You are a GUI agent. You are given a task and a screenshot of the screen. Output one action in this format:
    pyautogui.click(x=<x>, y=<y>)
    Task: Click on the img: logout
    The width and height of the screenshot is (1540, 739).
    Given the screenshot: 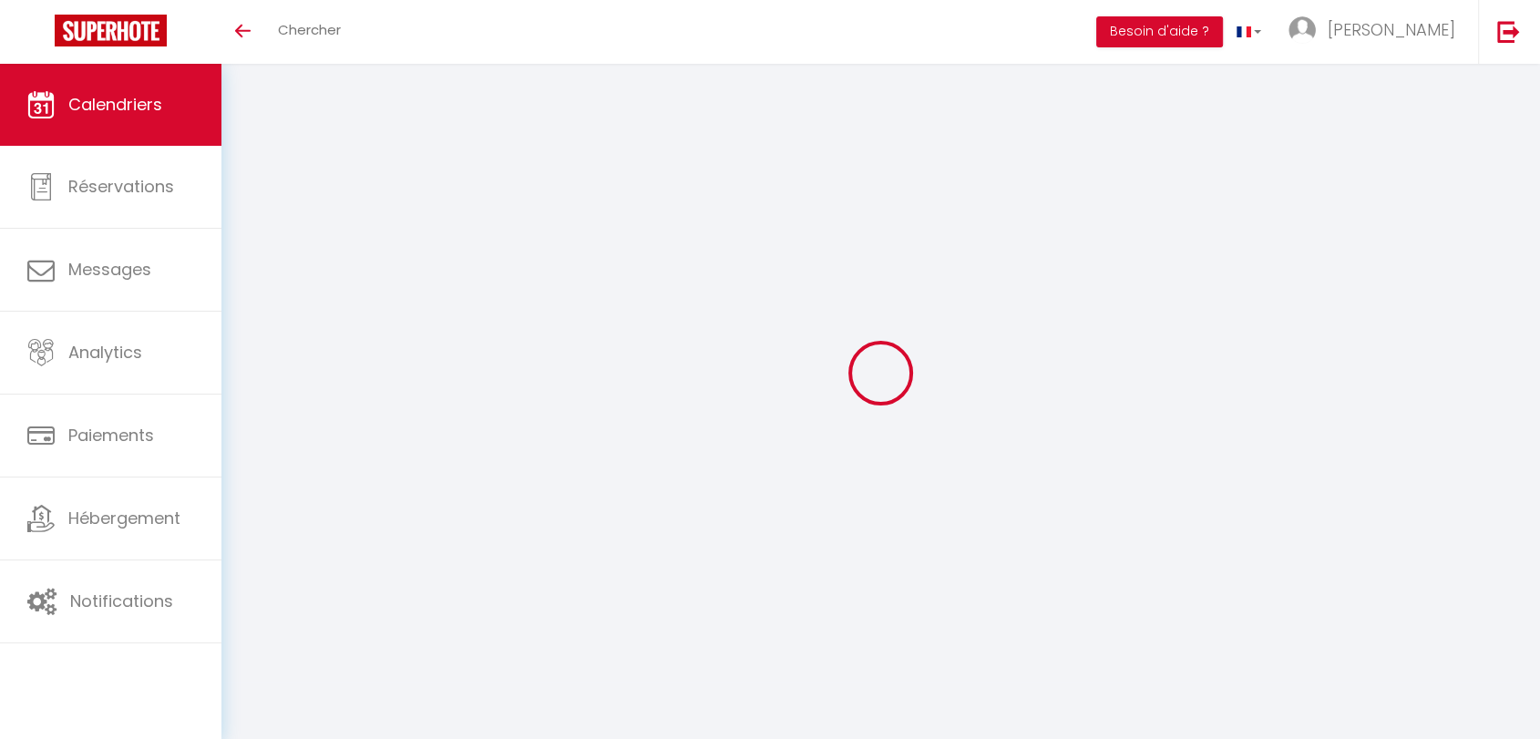 What is the action you would take?
    pyautogui.click(x=1508, y=31)
    